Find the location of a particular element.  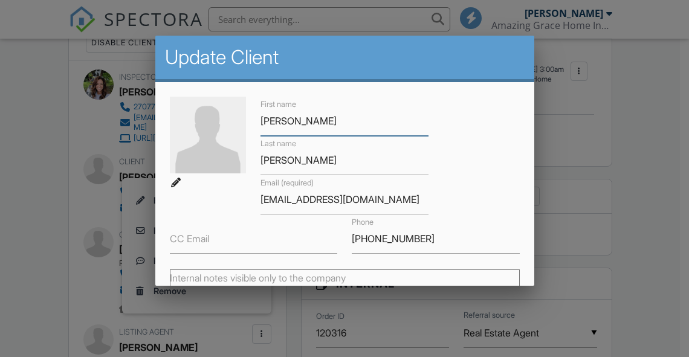

h2: Update Client is located at coordinates (345, 57).